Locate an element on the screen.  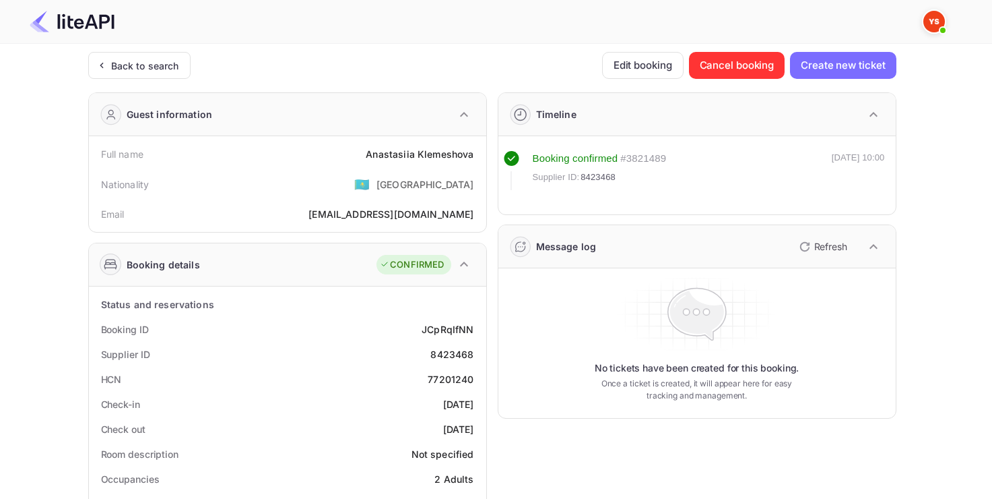
div: Status and reservations is located at coordinates (158, 304).